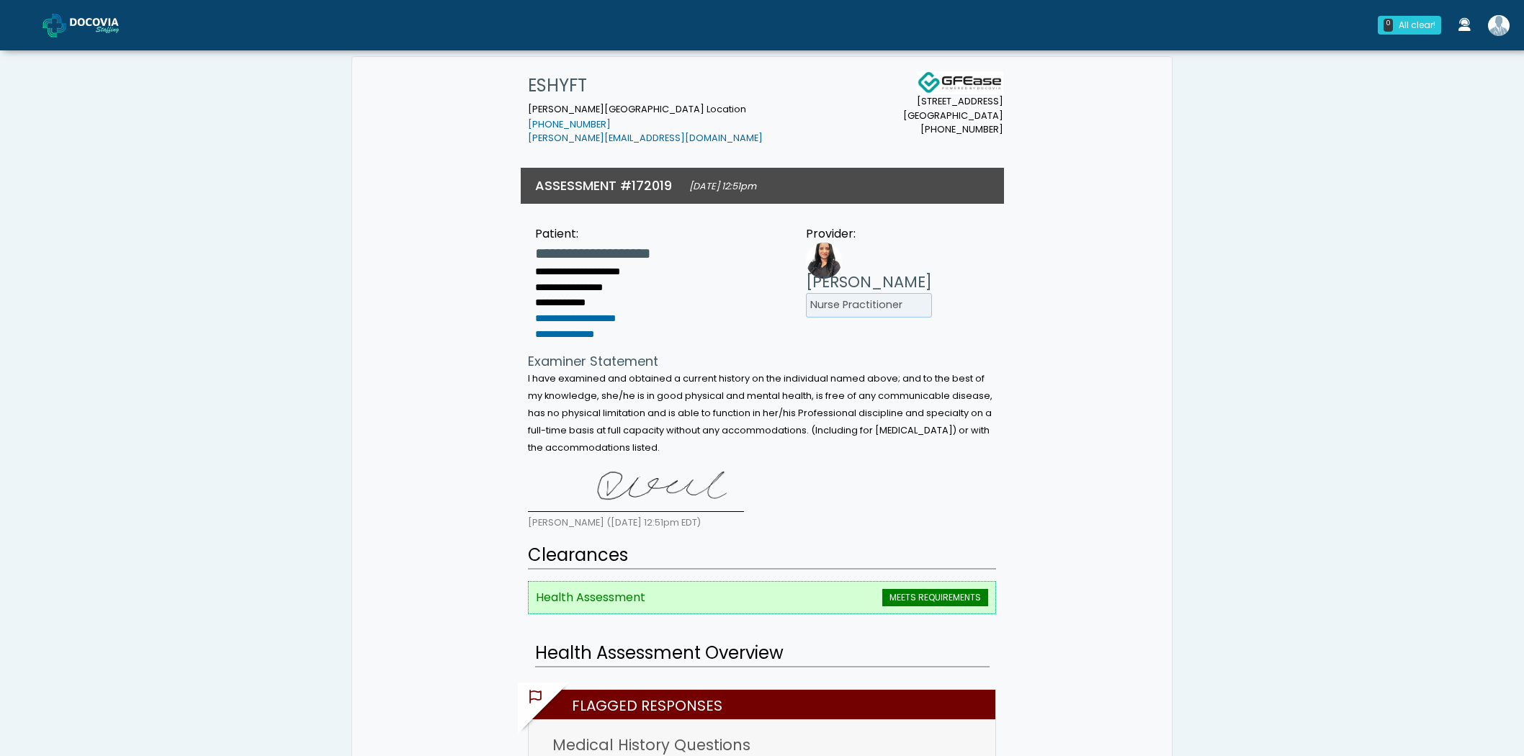 This screenshot has width=1524, height=756. What do you see at coordinates (92, 24) in the screenshot?
I see `a: Docovia` at bounding box center [92, 24].